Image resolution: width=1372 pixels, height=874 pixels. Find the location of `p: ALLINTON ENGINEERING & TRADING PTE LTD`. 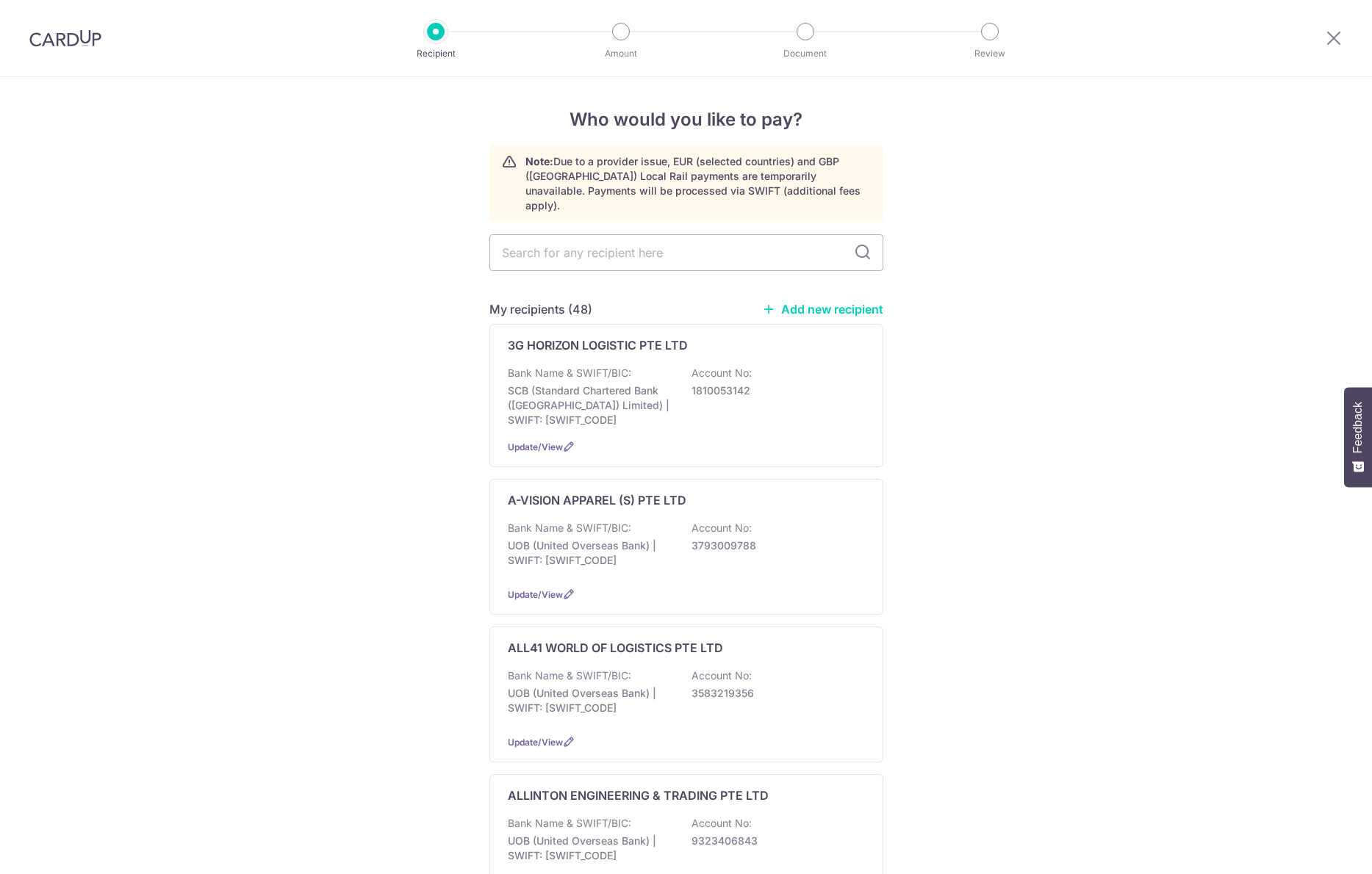

p: ALLINTON ENGINEERING & TRADING PTE LTD is located at coordinates (638, 795).